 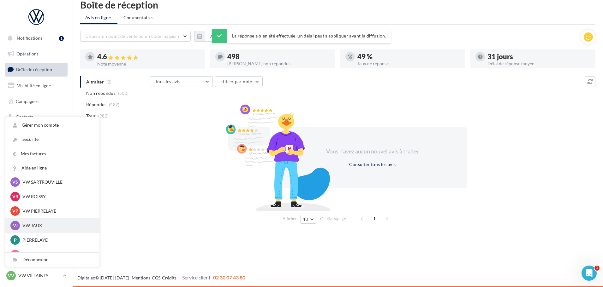 What do you see at coordinates (39, 276) in the screenshot?
I see `p: VW VILLAINES` at bounding box center [39, 276].